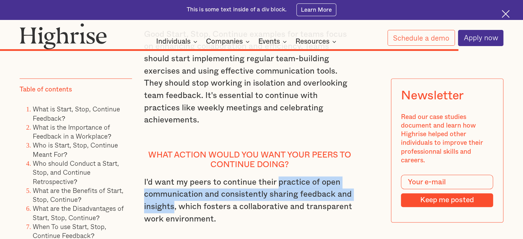  Describe the element at coordinates (236, 10) in the screenshot. I see `div: This is some text inside of a div block.` at that location.